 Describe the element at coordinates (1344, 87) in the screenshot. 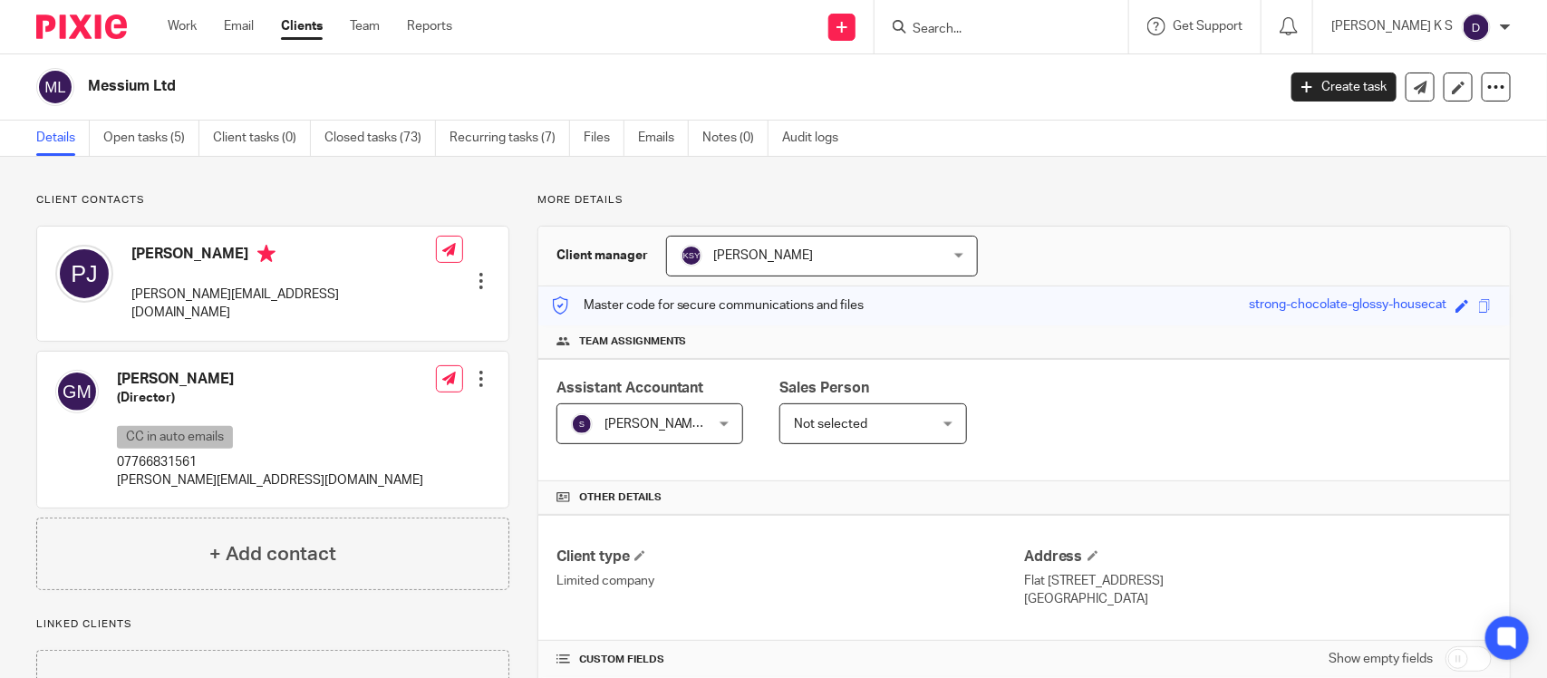

I see `a: Create task` at that location.